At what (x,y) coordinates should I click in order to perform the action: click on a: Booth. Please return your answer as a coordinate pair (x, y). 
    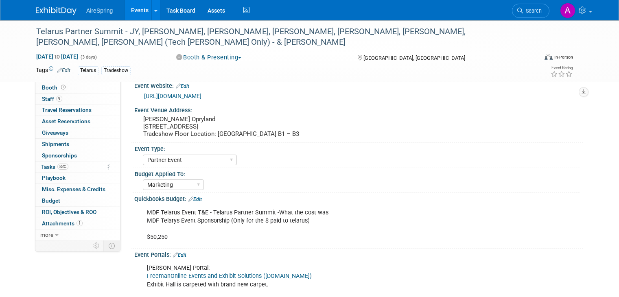
    Looking at the image, I should click on (78, 88).